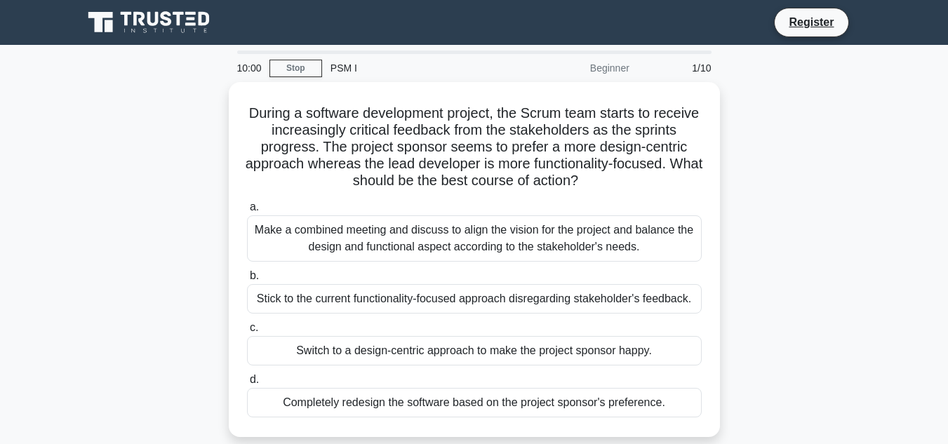 This screenshot has height=444, width=948. Describe the element at coordinates (474, 403) in the screenshot. I see `div: Completely redesign the software based on the project sponsor's preference.` at that location.